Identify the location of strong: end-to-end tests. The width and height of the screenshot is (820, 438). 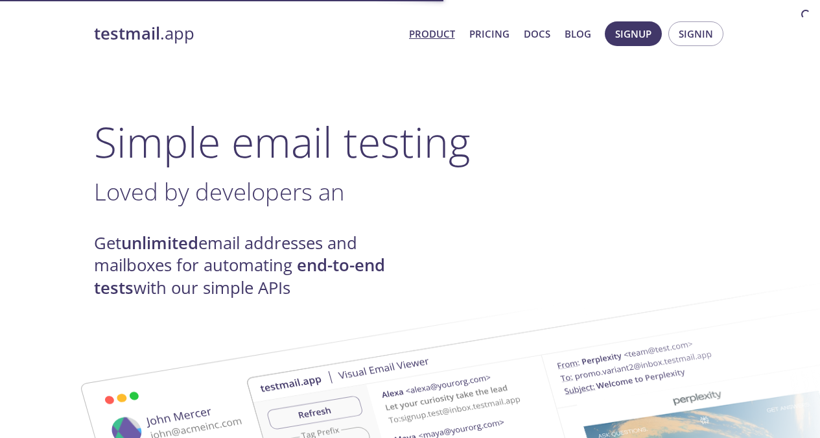
(239, 276).